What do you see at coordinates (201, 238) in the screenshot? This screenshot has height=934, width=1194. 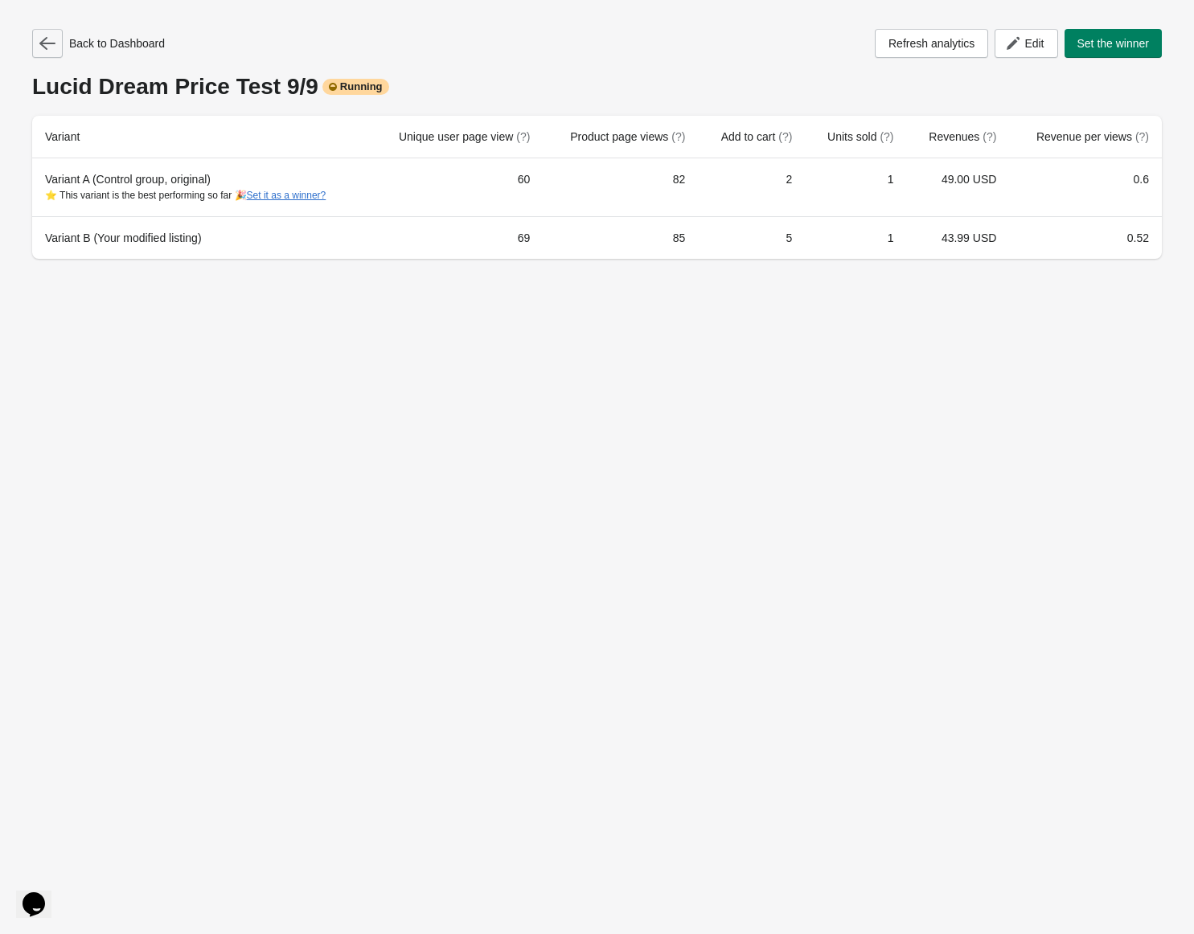 I see `div: Variant B (Your modified listing)` at bounding box center [201, 238].